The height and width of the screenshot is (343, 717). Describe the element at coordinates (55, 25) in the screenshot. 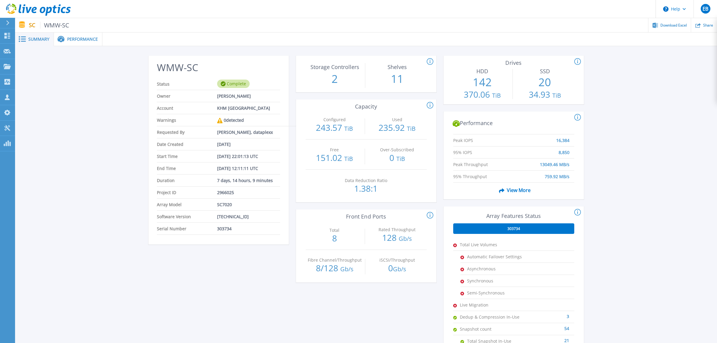

I see `span: WMW-SC` at that location.